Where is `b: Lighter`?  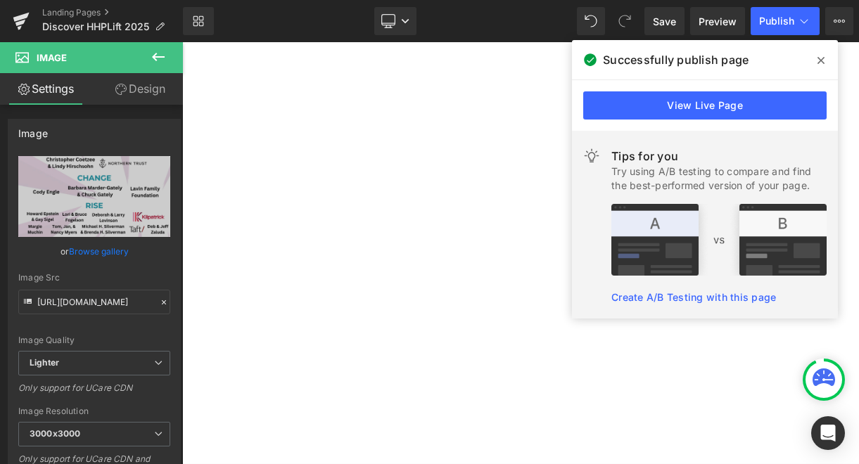
b: Lighter is located at coordinates (44, 362).